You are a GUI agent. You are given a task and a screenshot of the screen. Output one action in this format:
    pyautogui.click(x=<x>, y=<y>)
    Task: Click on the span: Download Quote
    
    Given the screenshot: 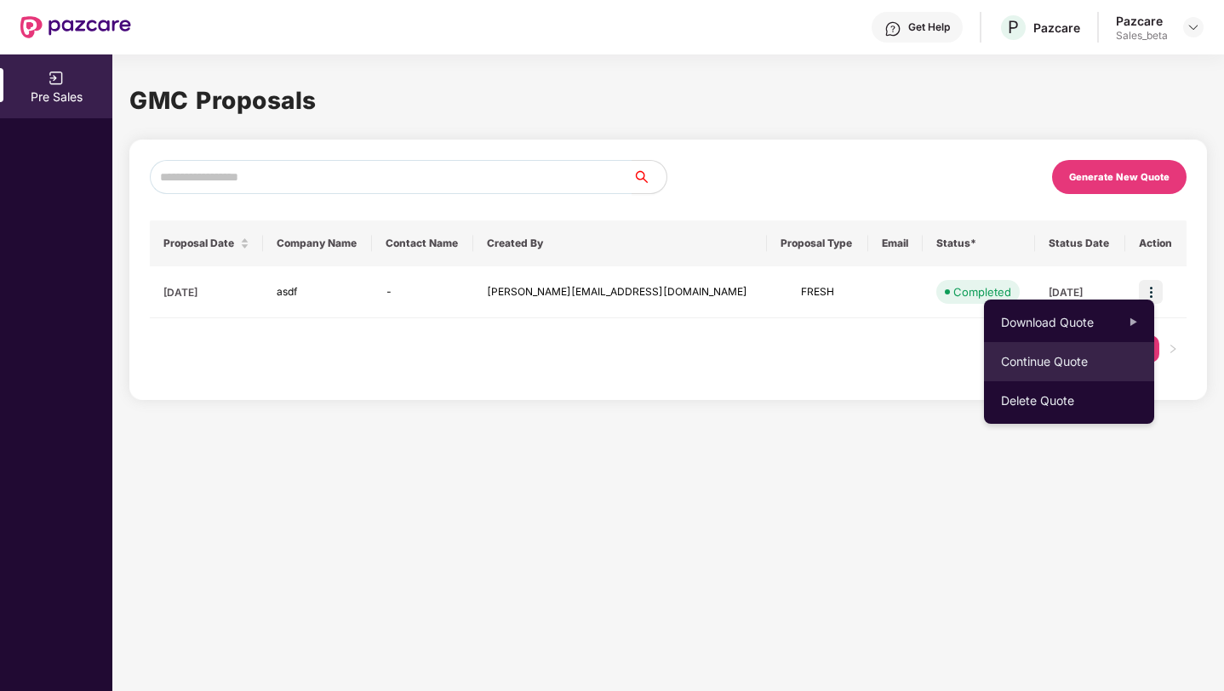 What is the action you would take?
    pyautogui.click(x=1061, y=323)
    